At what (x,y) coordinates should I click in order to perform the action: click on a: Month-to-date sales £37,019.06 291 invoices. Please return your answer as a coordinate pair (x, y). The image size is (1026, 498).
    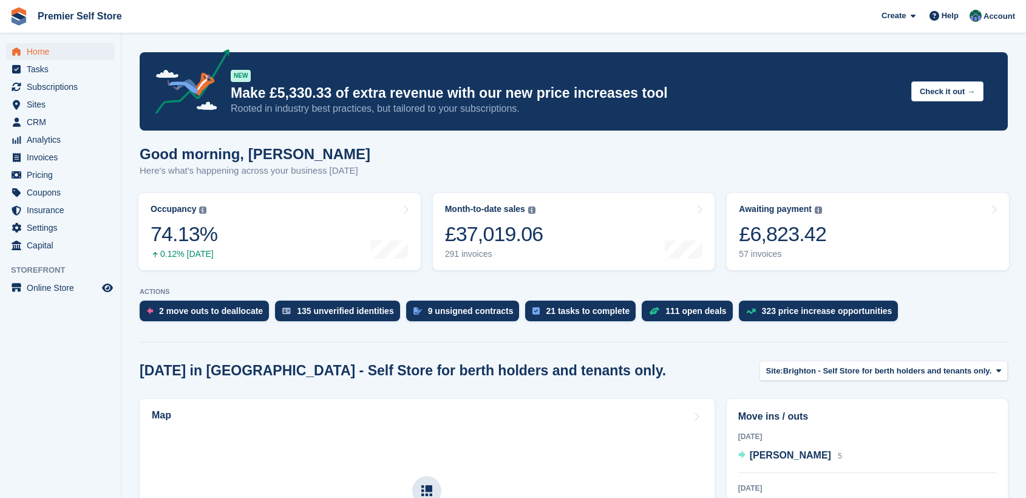
    Looking at the image, I should click on (574, 231).